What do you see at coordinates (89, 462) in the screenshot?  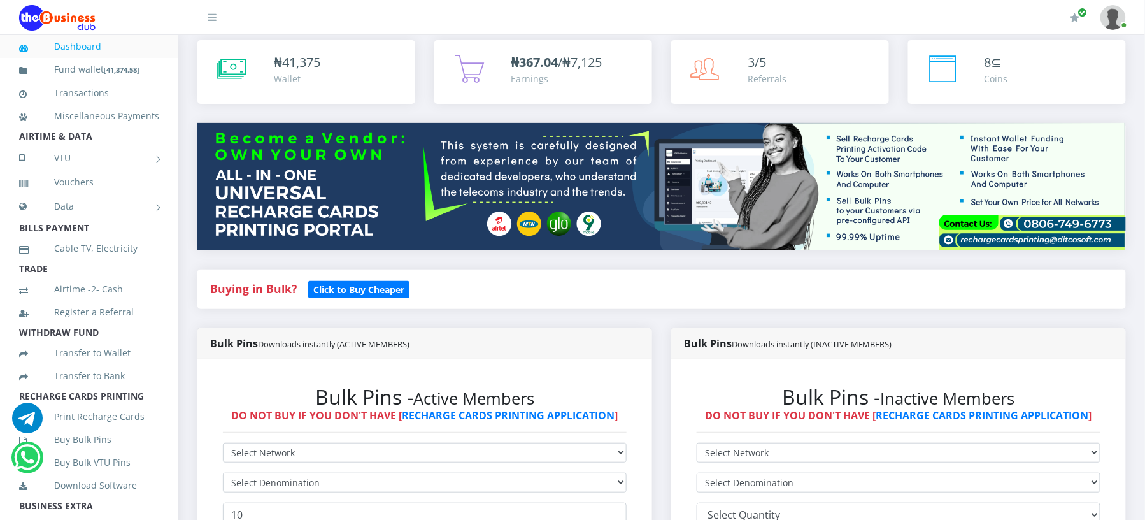 I see `a: Buy Bulk VTU Pins` at bounding box center [89, 462].